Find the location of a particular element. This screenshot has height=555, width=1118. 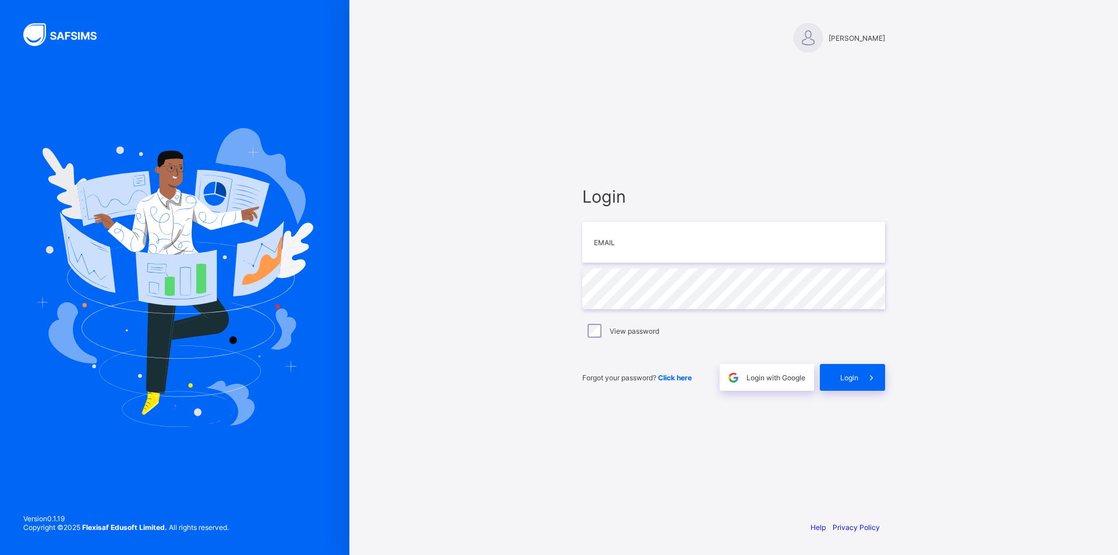

img: google.396cfc9801f0270233282035f929180a.svg is located at coordinates (733, 377).